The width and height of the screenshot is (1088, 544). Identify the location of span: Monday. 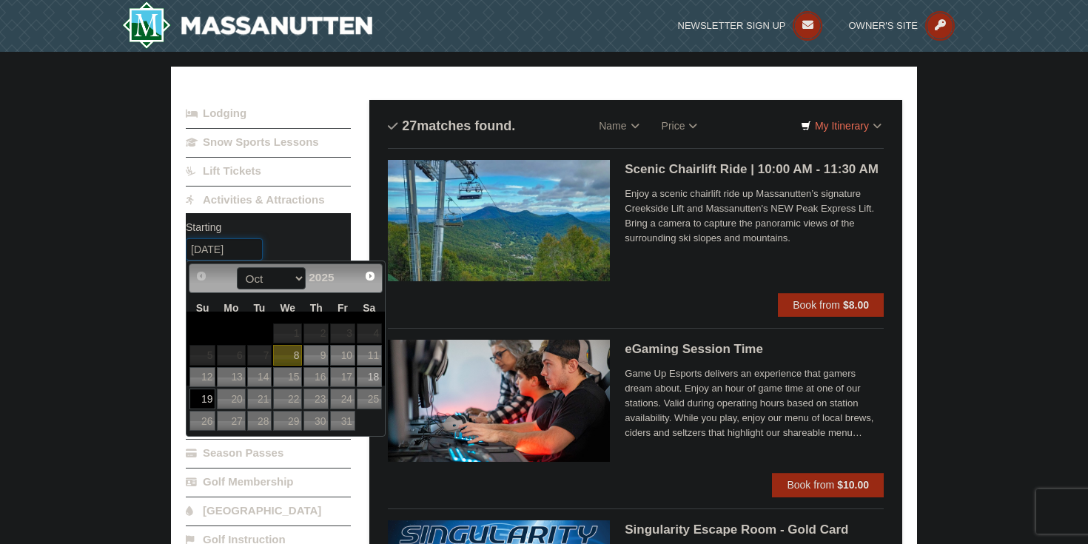
(231, 308).